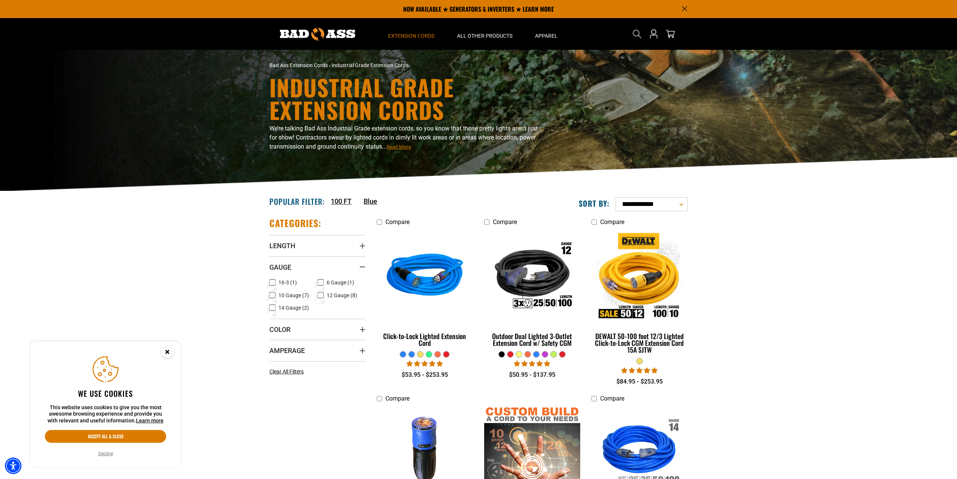 This screenshot has width=957, height=479. Describe the element at coordinates (13, 465) in the screenshot. I see `div: Accessibility Menu` at that location.